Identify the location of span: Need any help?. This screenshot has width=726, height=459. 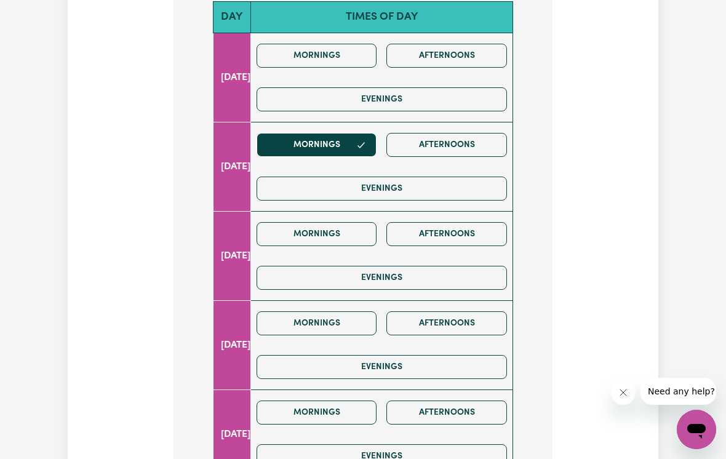
(41, 14).